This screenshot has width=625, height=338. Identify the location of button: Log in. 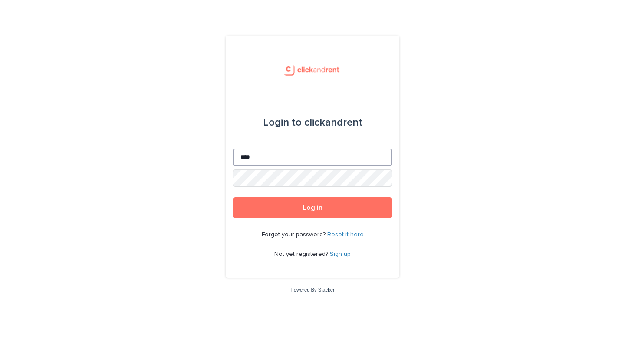
(313, 207).